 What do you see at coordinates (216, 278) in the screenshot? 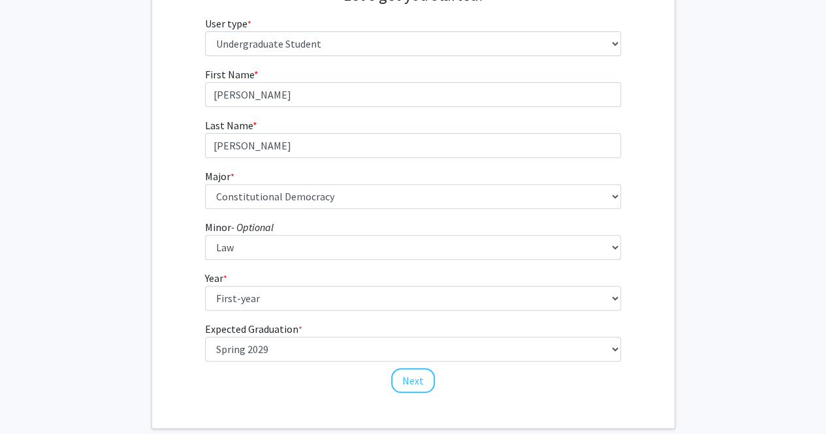
I see `label: Year` at bounding box center [216, 278].